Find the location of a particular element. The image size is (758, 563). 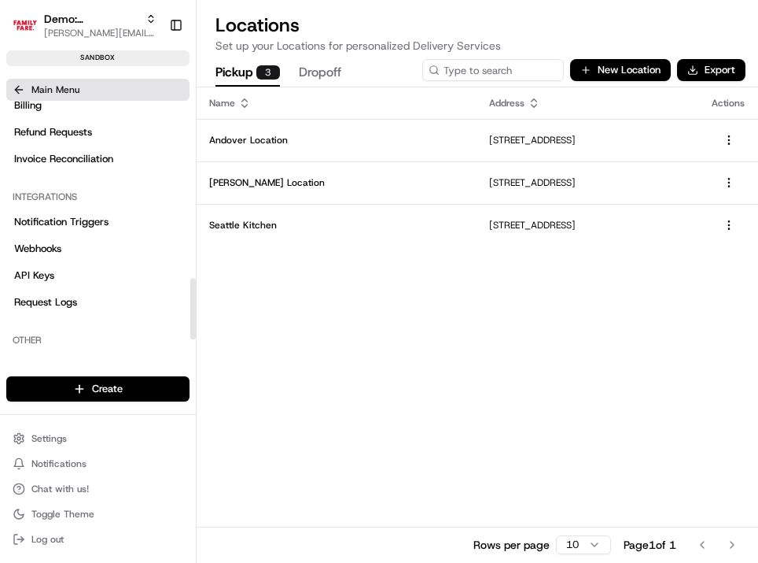

p: Seattle Kitchen is located at coordinates (337, 225).